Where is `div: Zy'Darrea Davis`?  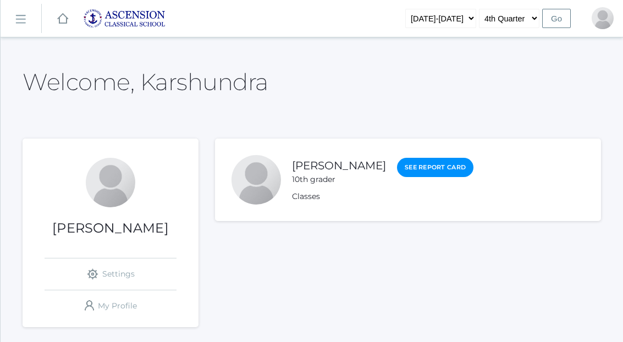 div: Zy'Darrea Davis is located at coordinates (256, 180).